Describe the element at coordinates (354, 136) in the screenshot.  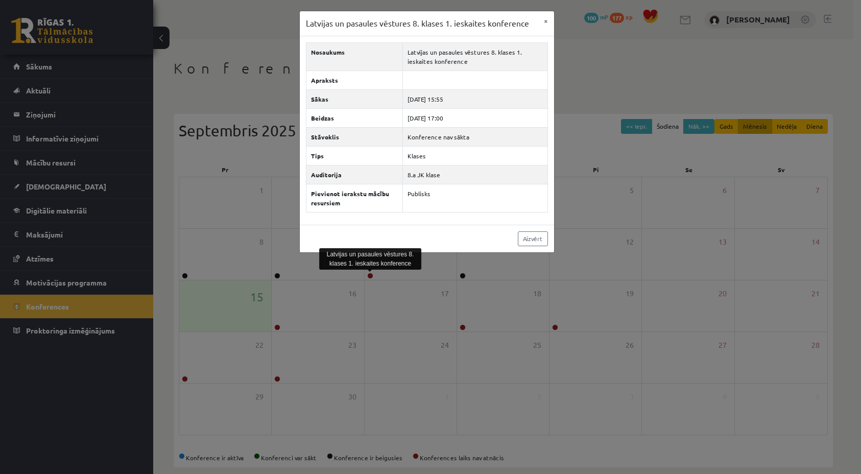
I see `th: Stāvoklis` at that location.